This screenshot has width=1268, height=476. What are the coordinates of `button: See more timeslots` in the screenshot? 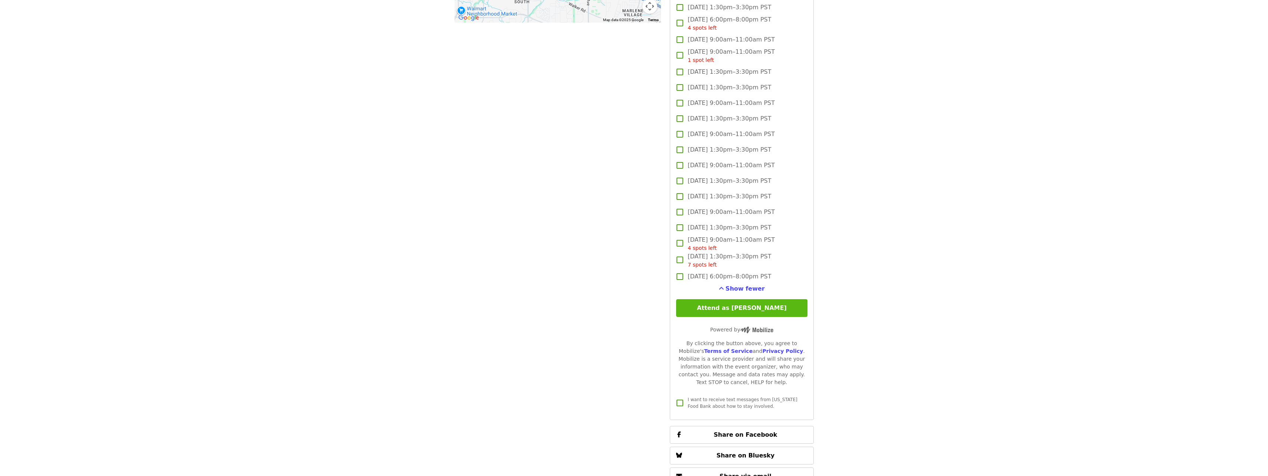 It's located at (742, 289).